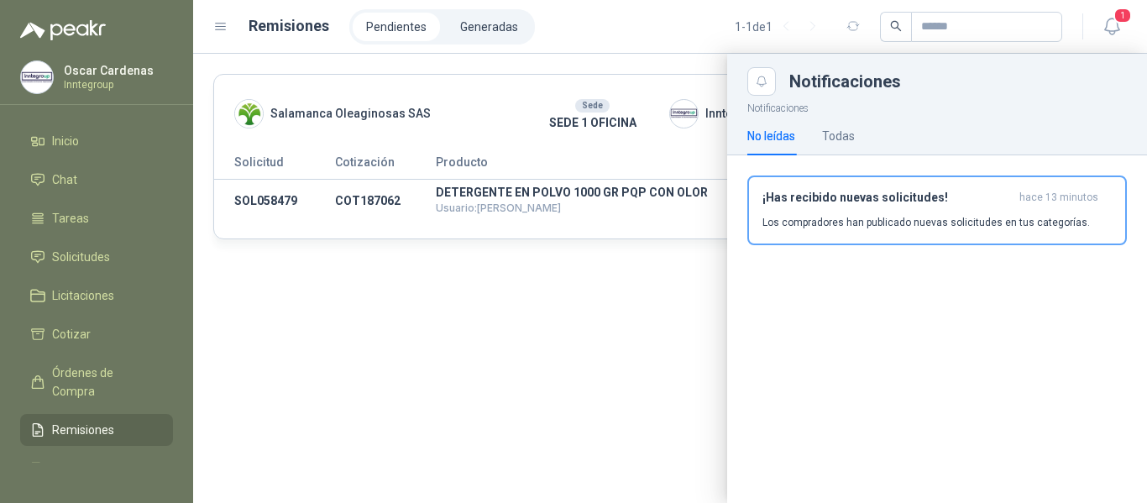  Describe the element at coordinates (1112, 27) in the screenshot. I see `button: 1` at that location.